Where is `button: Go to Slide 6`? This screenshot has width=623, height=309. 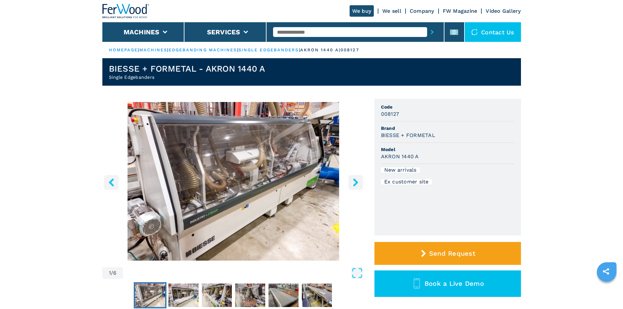 button: Go to Slide 6 is located at coordinates (317, 295).